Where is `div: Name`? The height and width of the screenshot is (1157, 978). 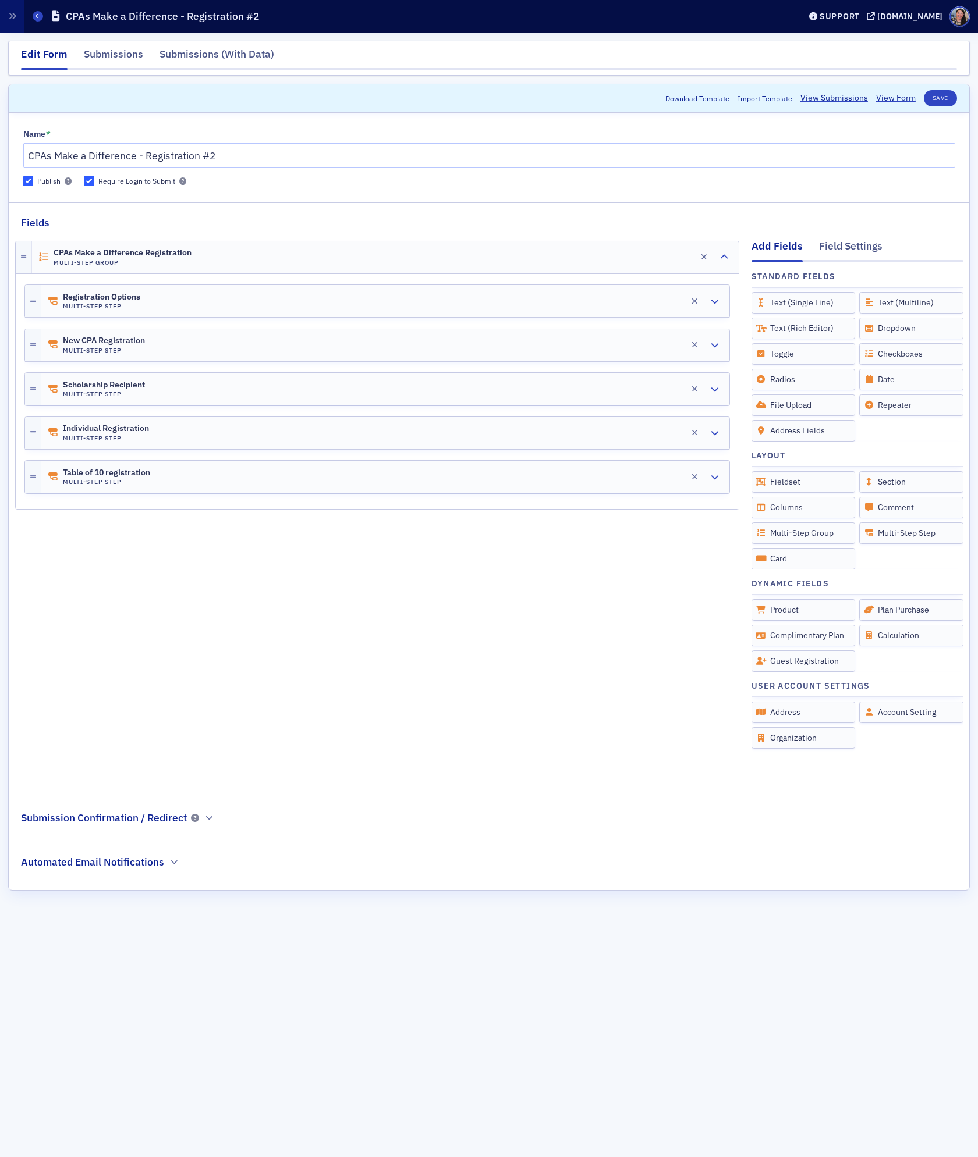
div: Name is located at coordinates (34, 134).